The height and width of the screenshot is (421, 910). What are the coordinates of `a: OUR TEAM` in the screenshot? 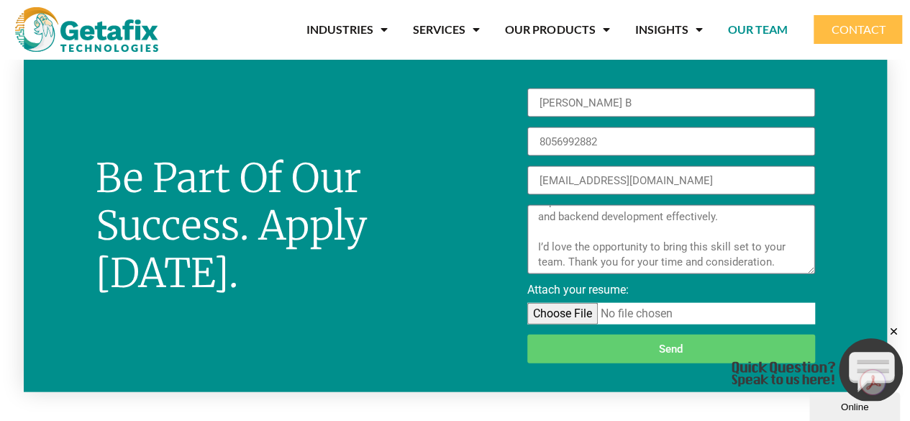 It's located at (757, 29).